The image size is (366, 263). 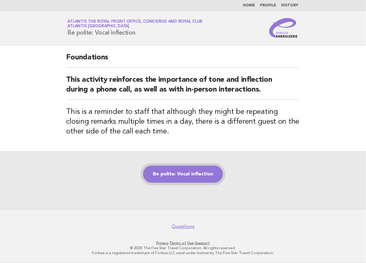 What do you see at coordinates (290, 6) in the screenshot?
I see `a: History` at bounding box center [290, 6].